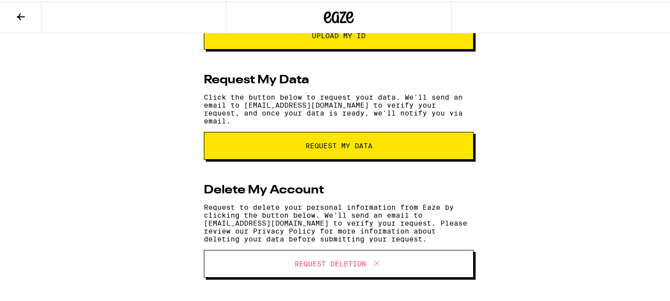 This screenshot has height=301, width=670. Describe the element at coordinates (264, 189) in the screenshot. I see `h2: Delete My Account` at that location.